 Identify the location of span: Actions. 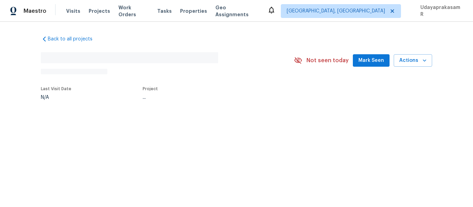
(413, 61).